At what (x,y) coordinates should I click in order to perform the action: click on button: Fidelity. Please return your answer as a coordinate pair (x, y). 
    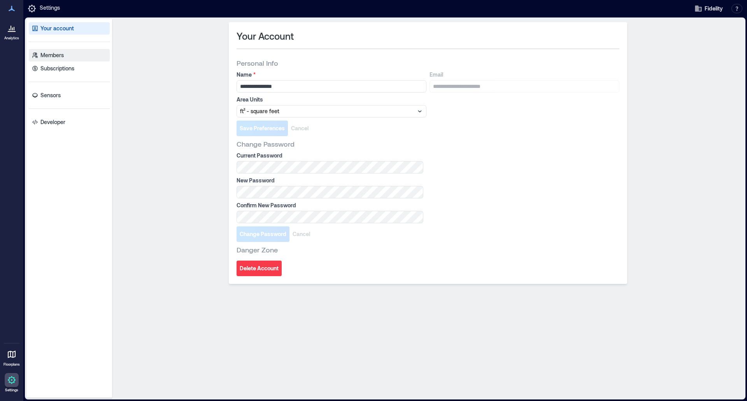
    Looking at the image, I should click on (709, 9).